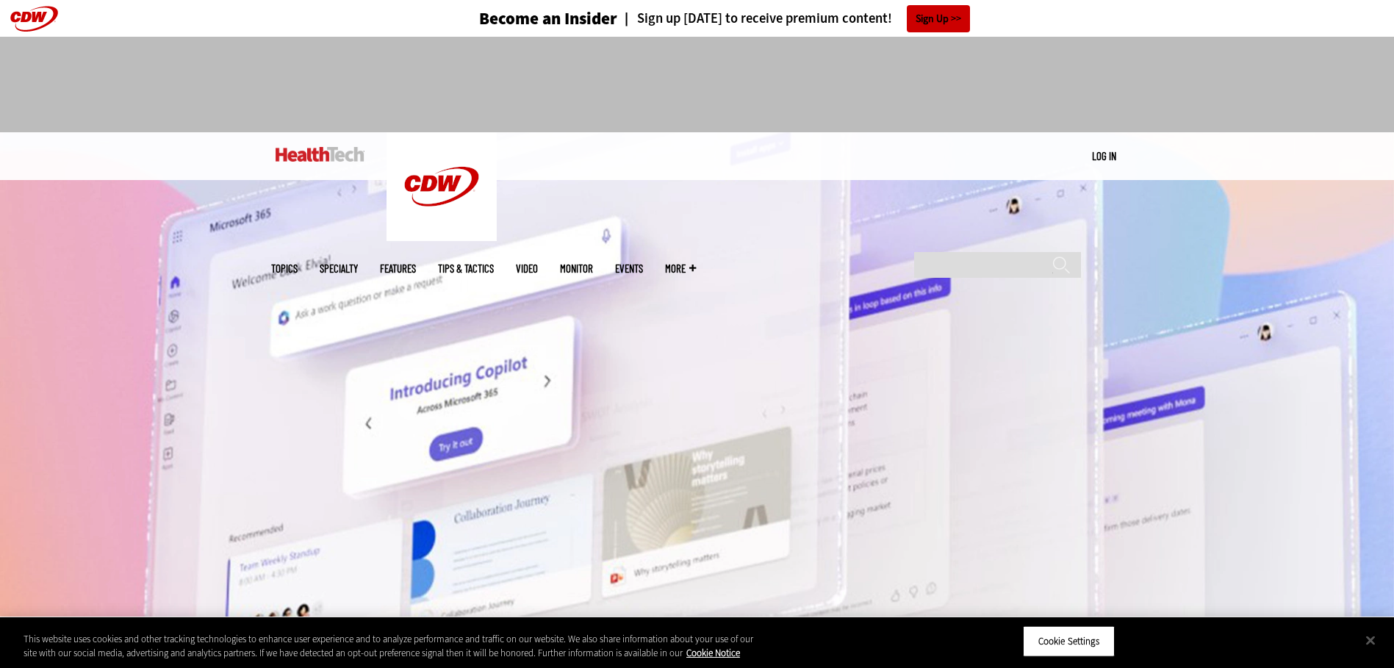 Image resolution: width=1394 pixels, height=668 pixels. Describe the element at coordinates (339, 268) in the screenshot. I see `span: Specialty` at that location.